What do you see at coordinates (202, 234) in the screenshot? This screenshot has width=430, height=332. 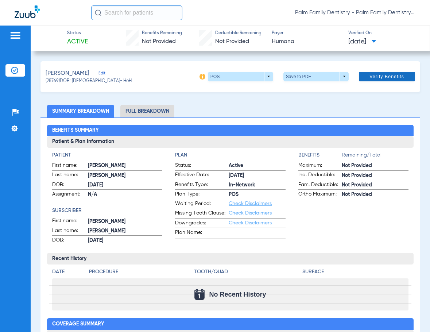 I see `span: Plan Name:` at bounding box center [202, 234].